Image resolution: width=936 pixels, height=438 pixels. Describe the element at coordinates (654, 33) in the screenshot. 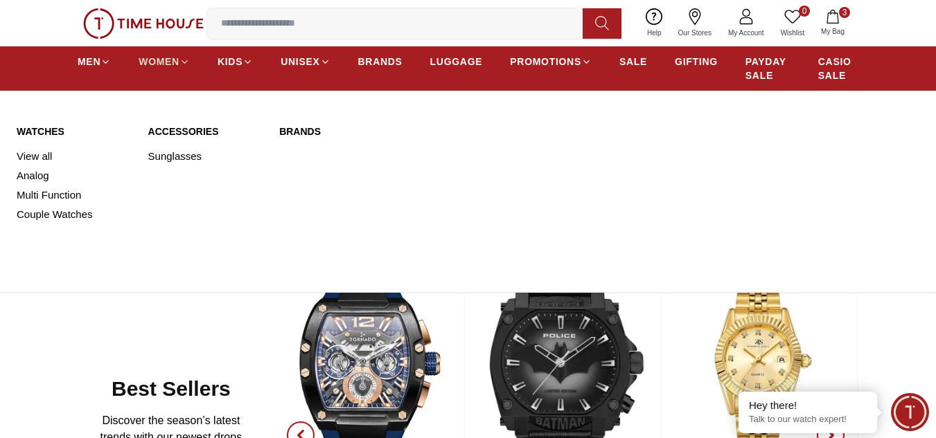

I see `span: Help` at that location.